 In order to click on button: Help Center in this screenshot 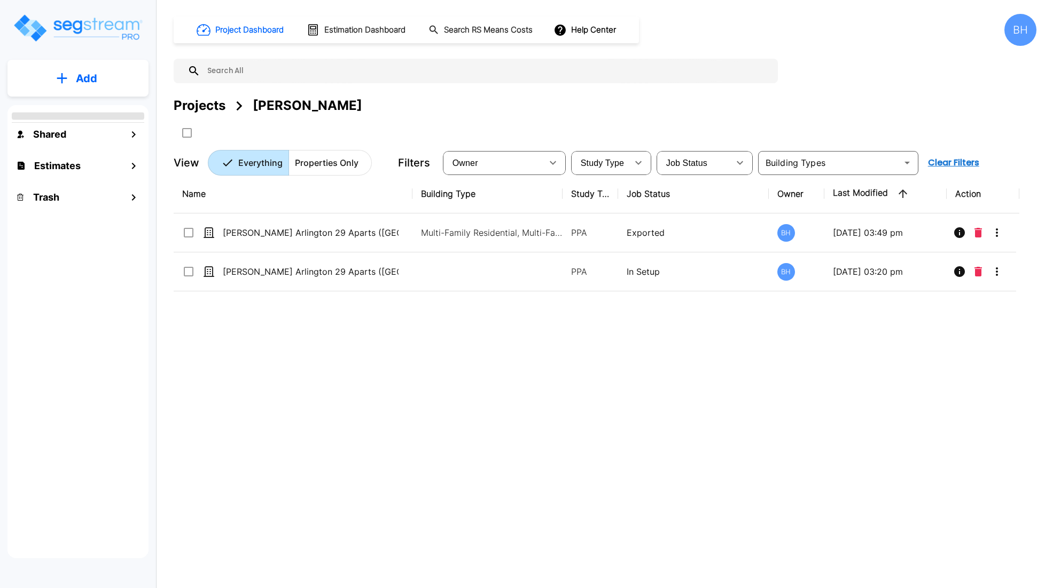, I will do `click(585, 30)`.